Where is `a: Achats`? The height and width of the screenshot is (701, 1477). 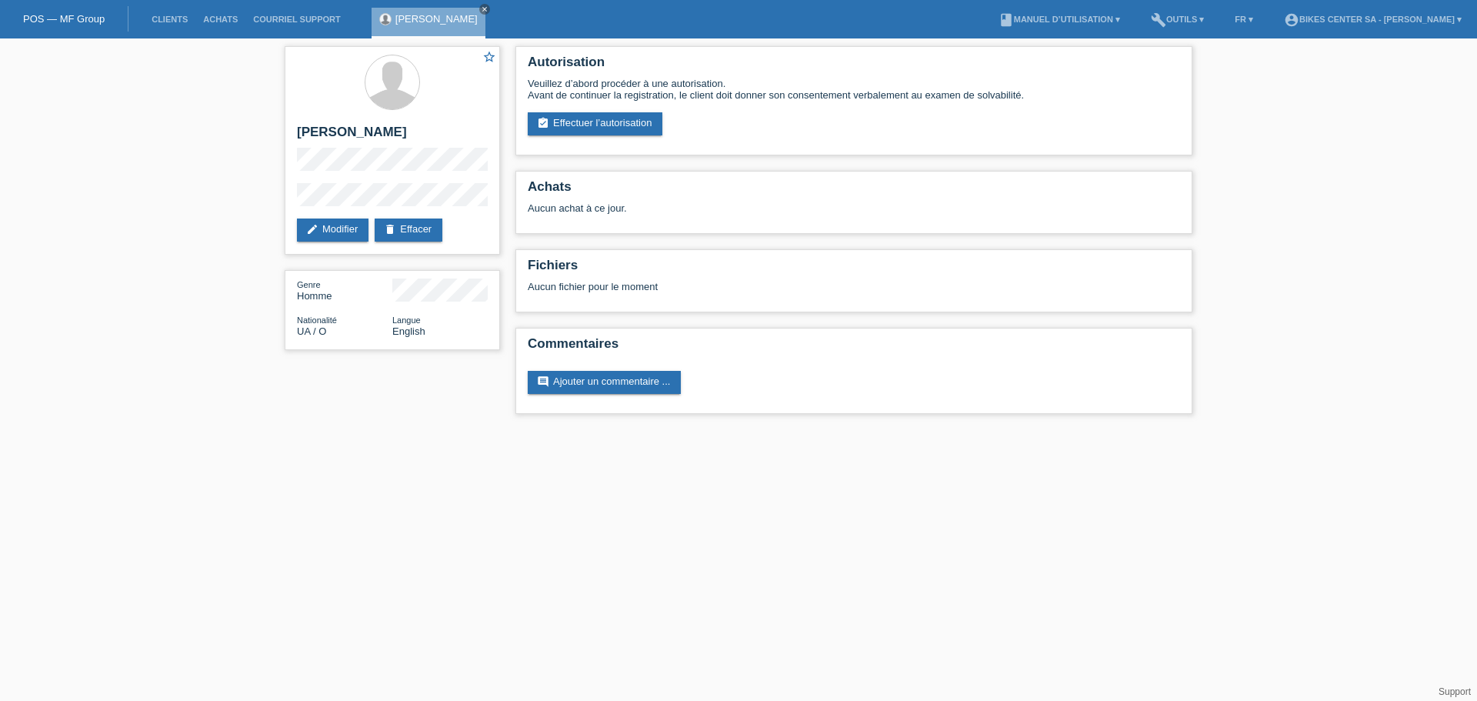 a: Achats is located at coordinates (220, 19).